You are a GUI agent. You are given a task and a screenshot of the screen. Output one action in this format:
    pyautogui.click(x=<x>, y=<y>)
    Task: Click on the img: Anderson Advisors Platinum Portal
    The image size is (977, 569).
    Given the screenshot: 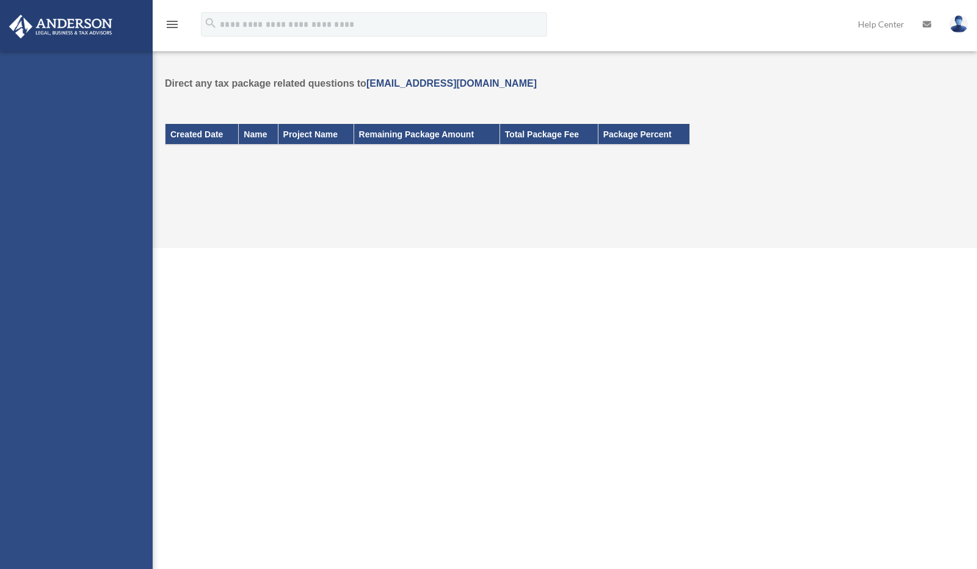 What is the action you would take?
    pyautogui.click(x=60, y=26)
    